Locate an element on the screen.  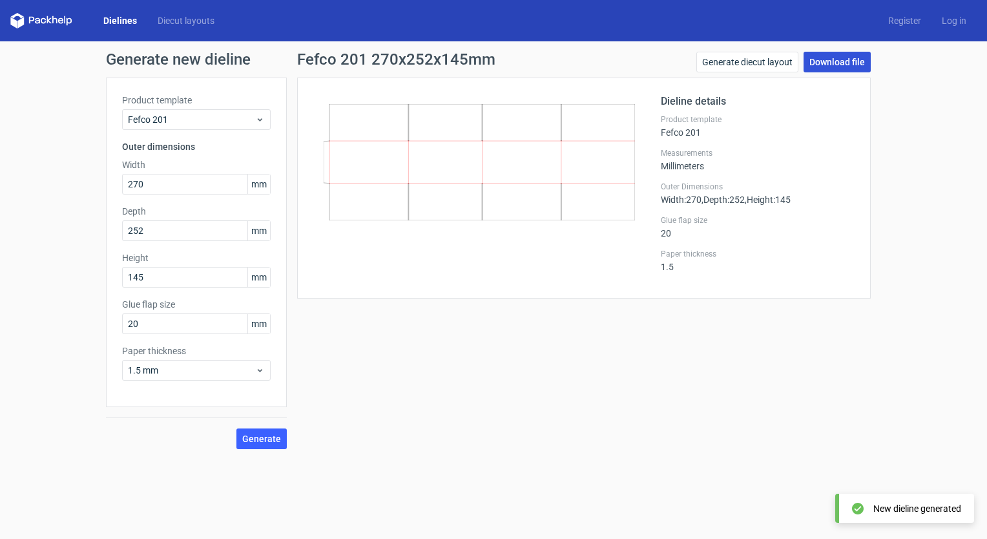
button: Generate is located at coordinates (262, 439).